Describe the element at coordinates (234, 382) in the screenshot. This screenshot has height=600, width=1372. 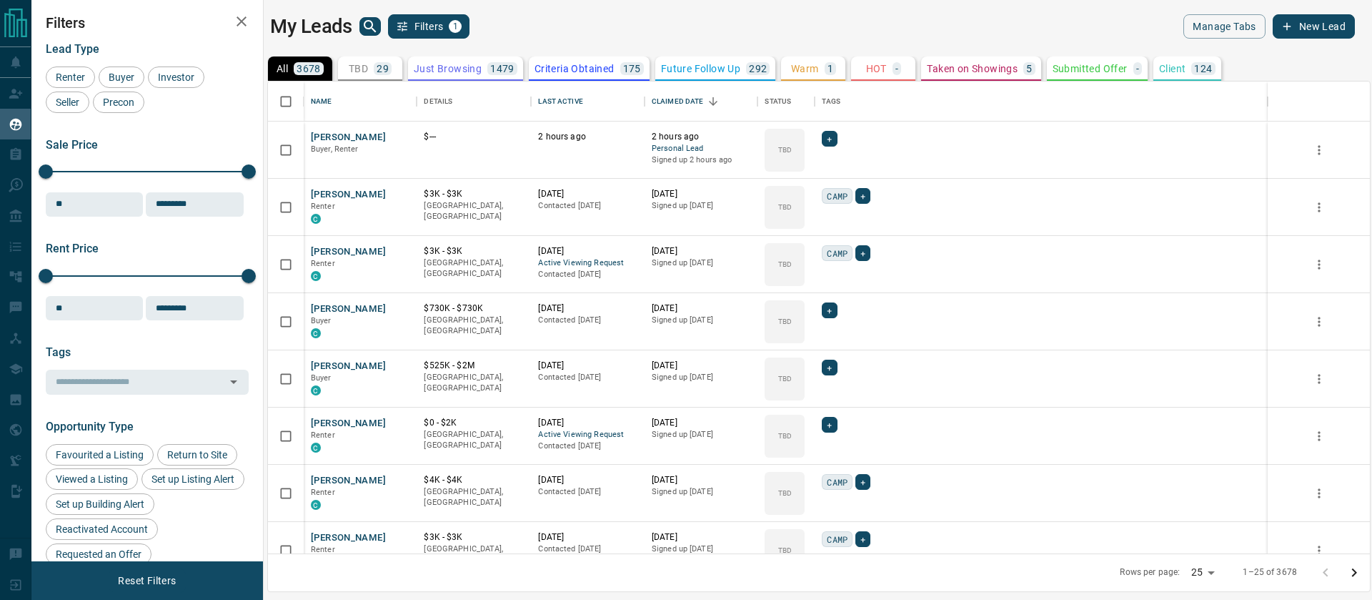
I see `button: Open` at that location.